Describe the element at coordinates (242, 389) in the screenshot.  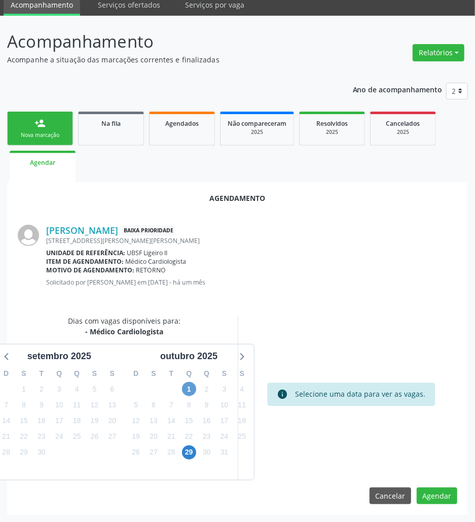
I see `span: sábado, 4 de outubro de 2025` at that location.